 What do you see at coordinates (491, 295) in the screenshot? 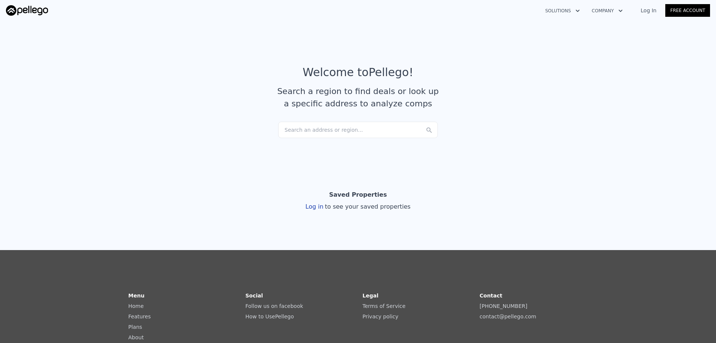
I see `strong: Contact` at bounding box center [491, 295].